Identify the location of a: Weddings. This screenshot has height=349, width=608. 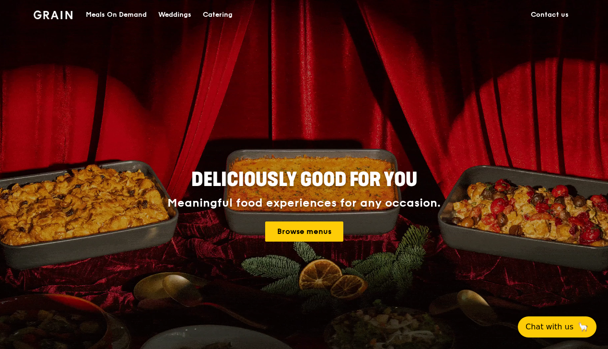
(174, 15).